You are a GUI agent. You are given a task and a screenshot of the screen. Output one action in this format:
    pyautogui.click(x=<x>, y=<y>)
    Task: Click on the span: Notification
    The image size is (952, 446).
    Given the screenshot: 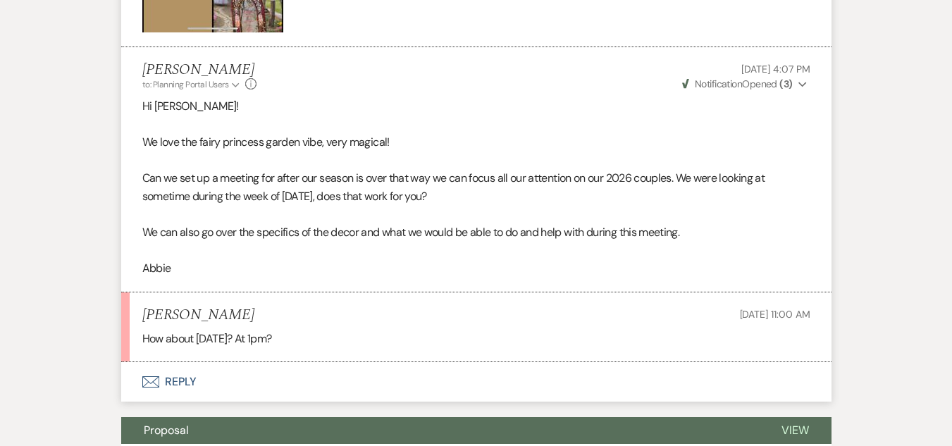 What is the action you would take?
    pyautogui.click(x=718, y=84)
    